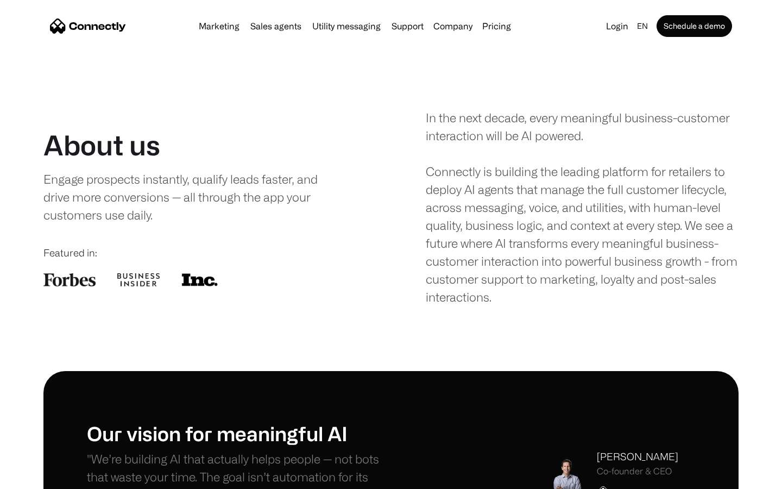  Describe the element at coordinates (192, 197) in the screenshot. I see `div: Engage prospects instantly, qualify leads faster, and drive more conversions — all through the ap...` at that location.